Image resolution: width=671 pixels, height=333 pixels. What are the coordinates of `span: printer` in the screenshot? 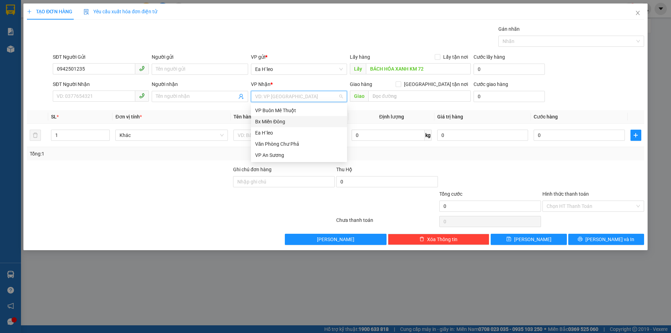 It's located at (580, 239).